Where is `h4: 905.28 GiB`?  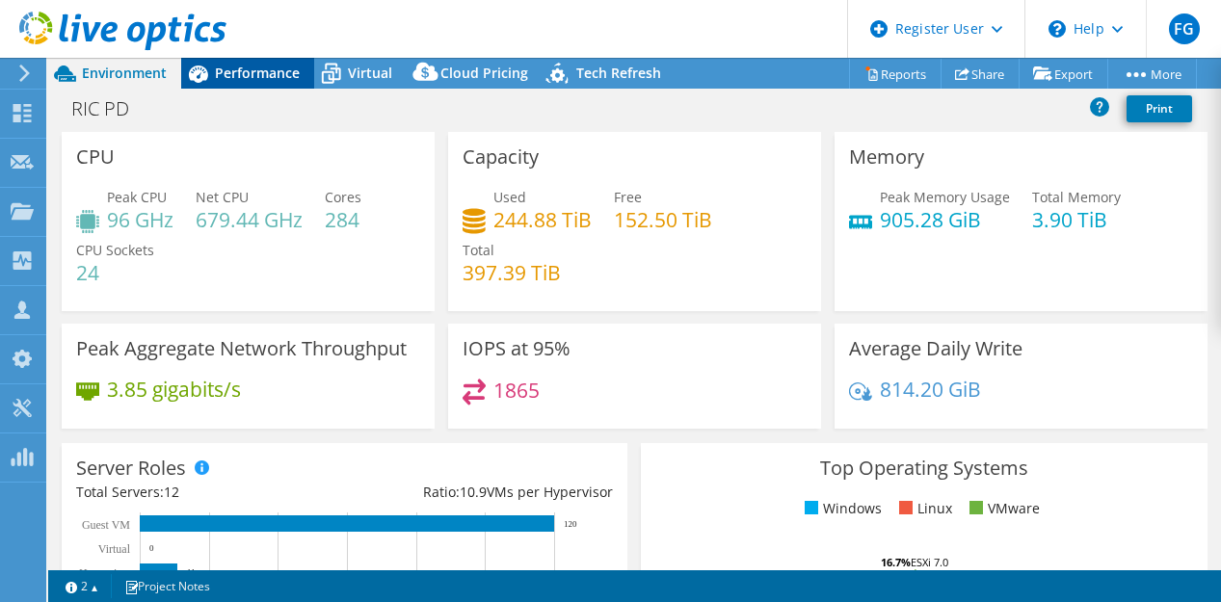 h4: 905.28 GiB is located at coordinates (944, 220).